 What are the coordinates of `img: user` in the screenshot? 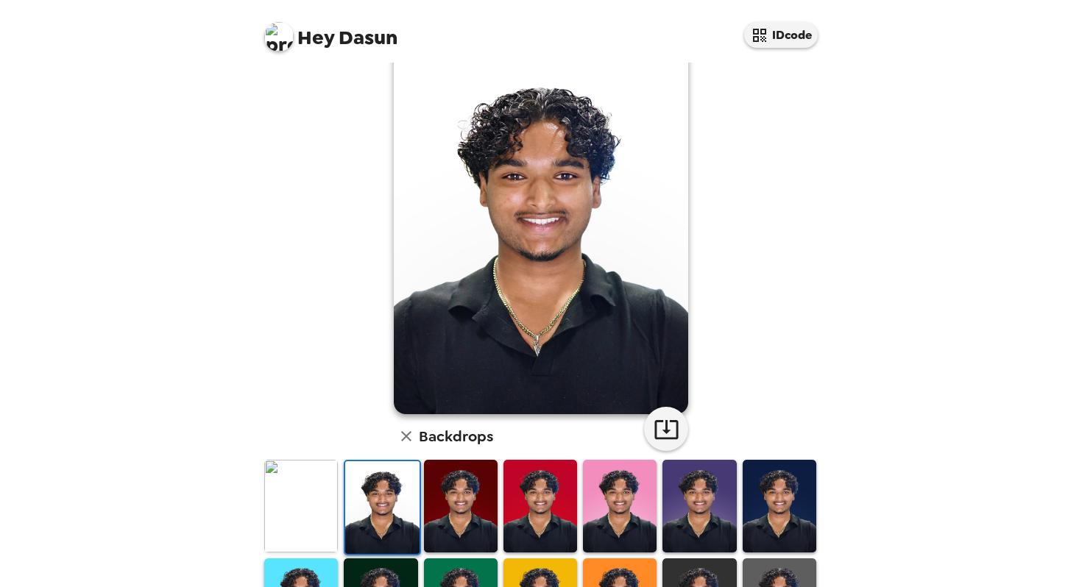 It's located at (541, 230).